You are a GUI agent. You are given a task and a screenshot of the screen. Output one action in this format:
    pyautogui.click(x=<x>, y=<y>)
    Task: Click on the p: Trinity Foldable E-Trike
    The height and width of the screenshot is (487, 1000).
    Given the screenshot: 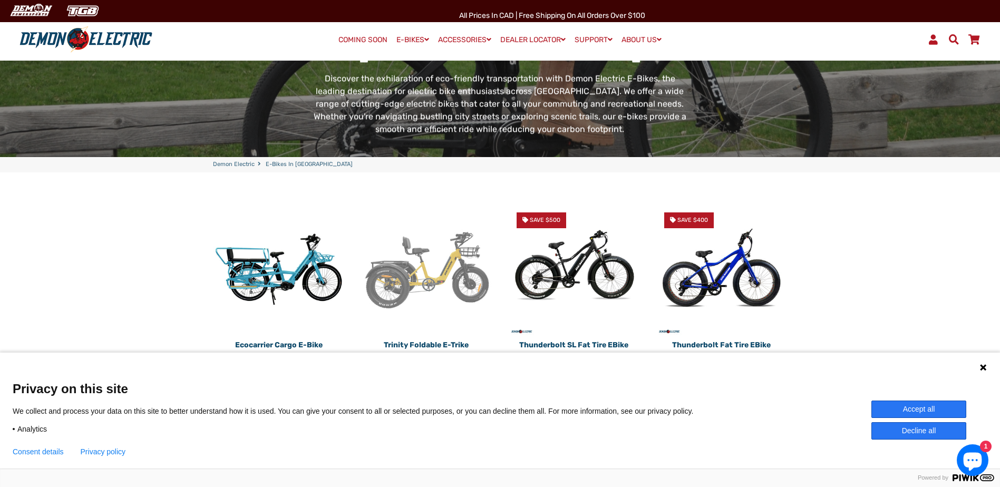 What is the action you would take?
    pyautogui.click(x=426, y=345)
    